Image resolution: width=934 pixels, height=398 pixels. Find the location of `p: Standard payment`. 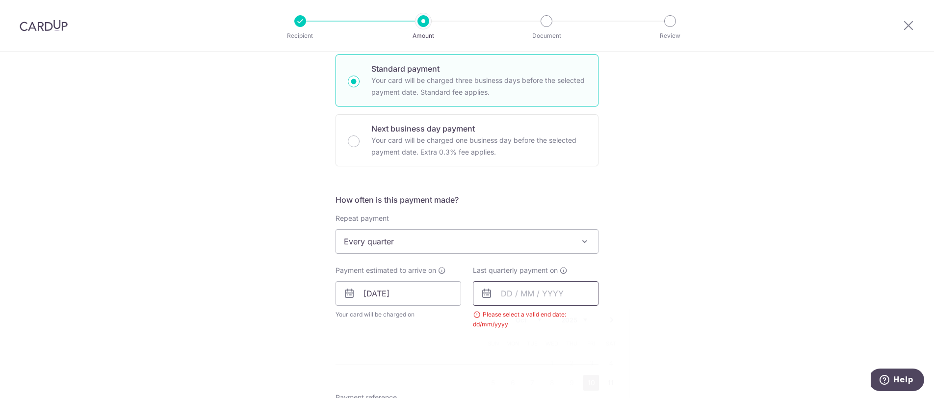

p: Standard payment is located at coordinates (479, 69).